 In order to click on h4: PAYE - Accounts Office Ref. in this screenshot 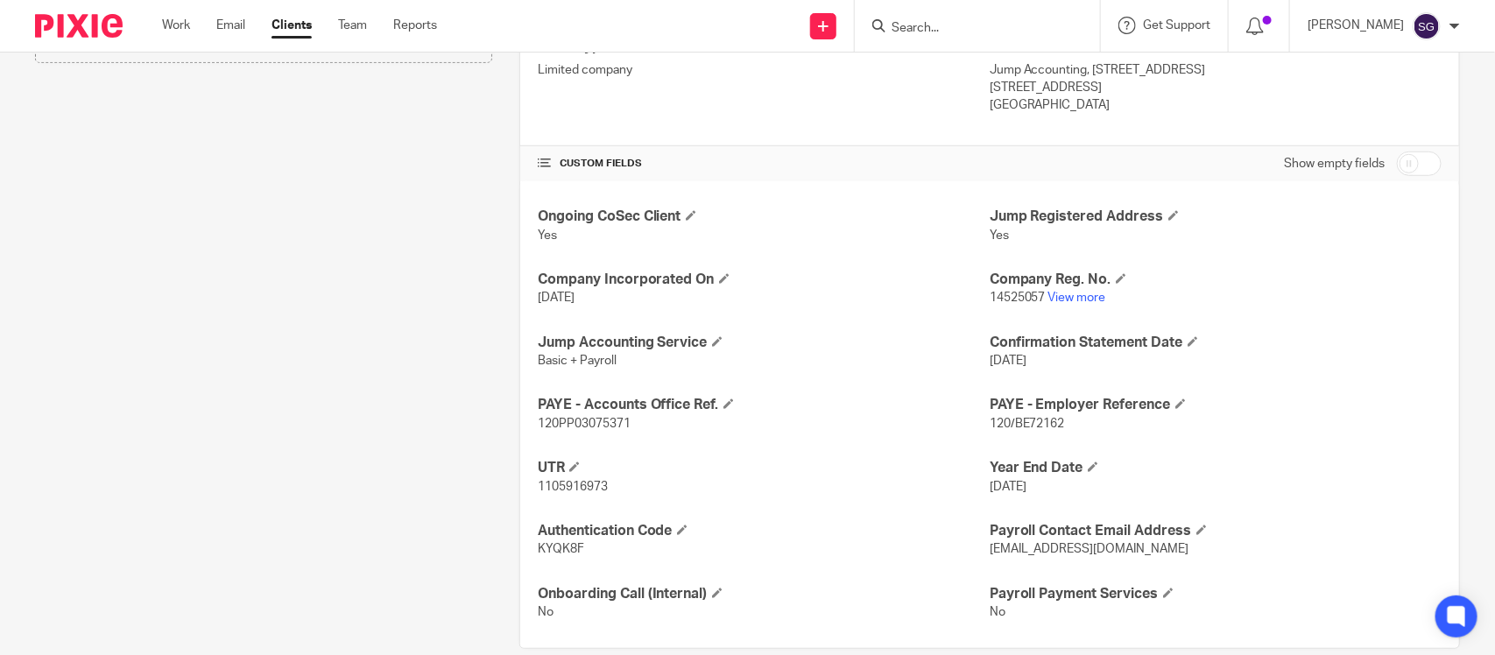, I will do `click(764, 405)`.